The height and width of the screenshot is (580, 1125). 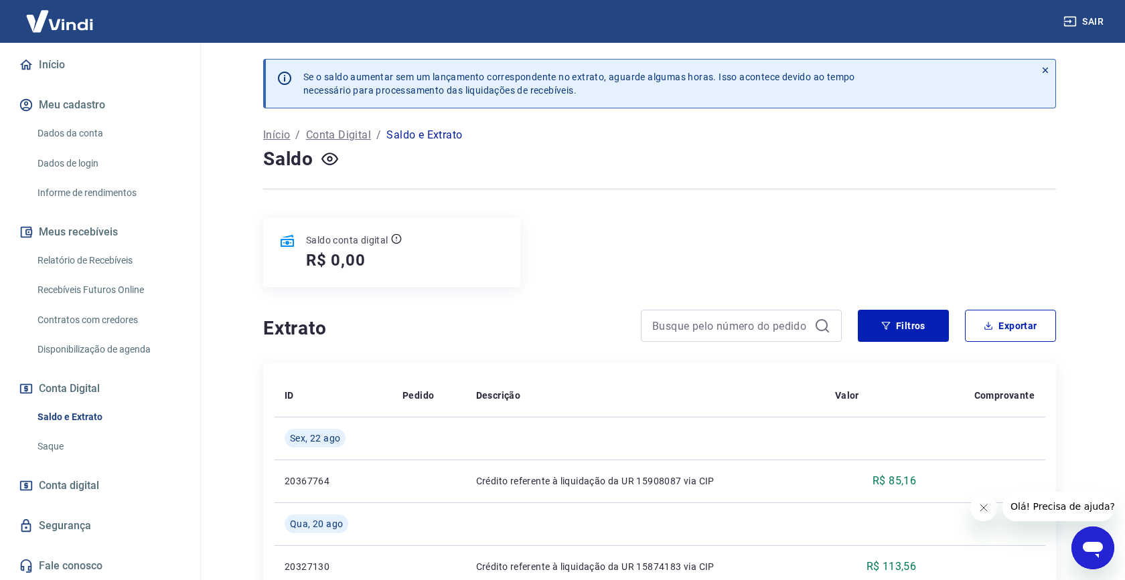 What do you see at coordinates (108, 447) in the screenshot?
I see `a: Saque` at bounding box center [108, 447].